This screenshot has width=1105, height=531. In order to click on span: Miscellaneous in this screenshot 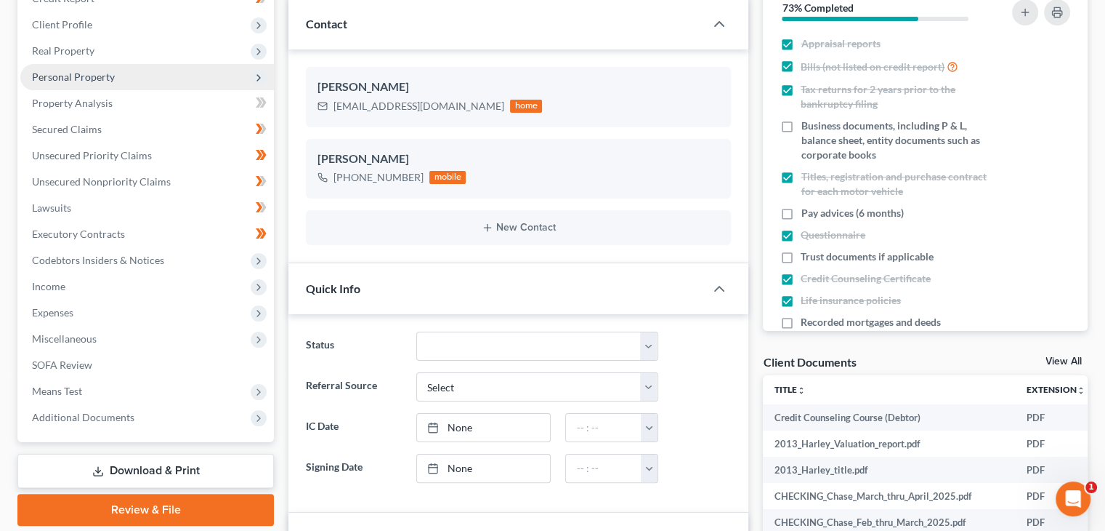, I will do `click(64, 338)`.